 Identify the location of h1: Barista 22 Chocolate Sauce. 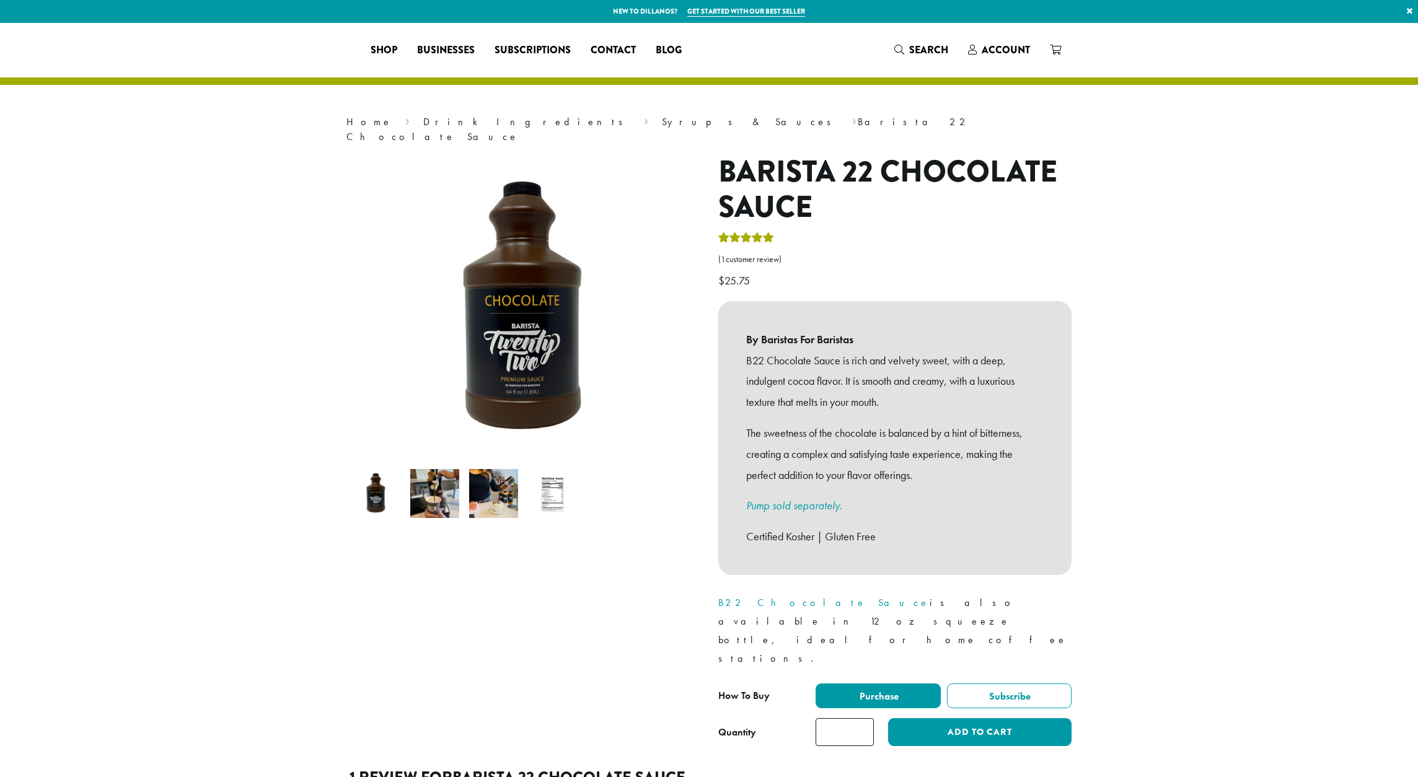
(895, 190).